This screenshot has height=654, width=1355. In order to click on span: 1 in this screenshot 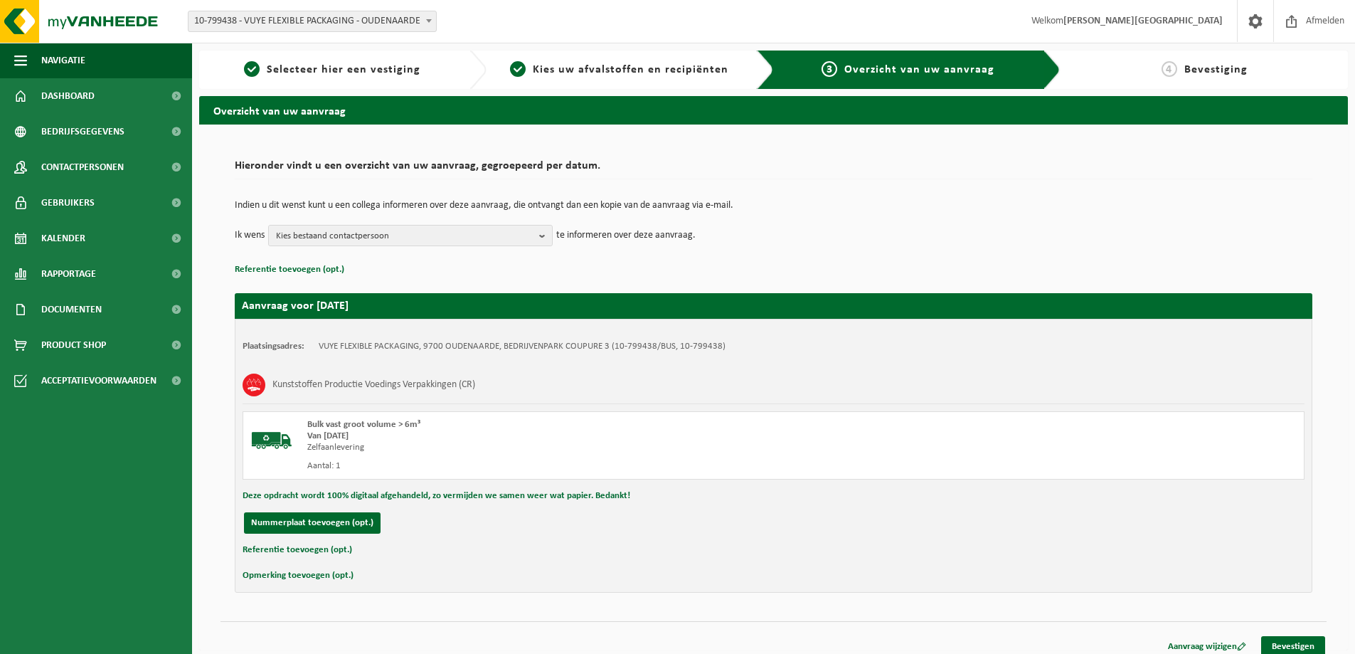, I will do `click(252, 69)`.